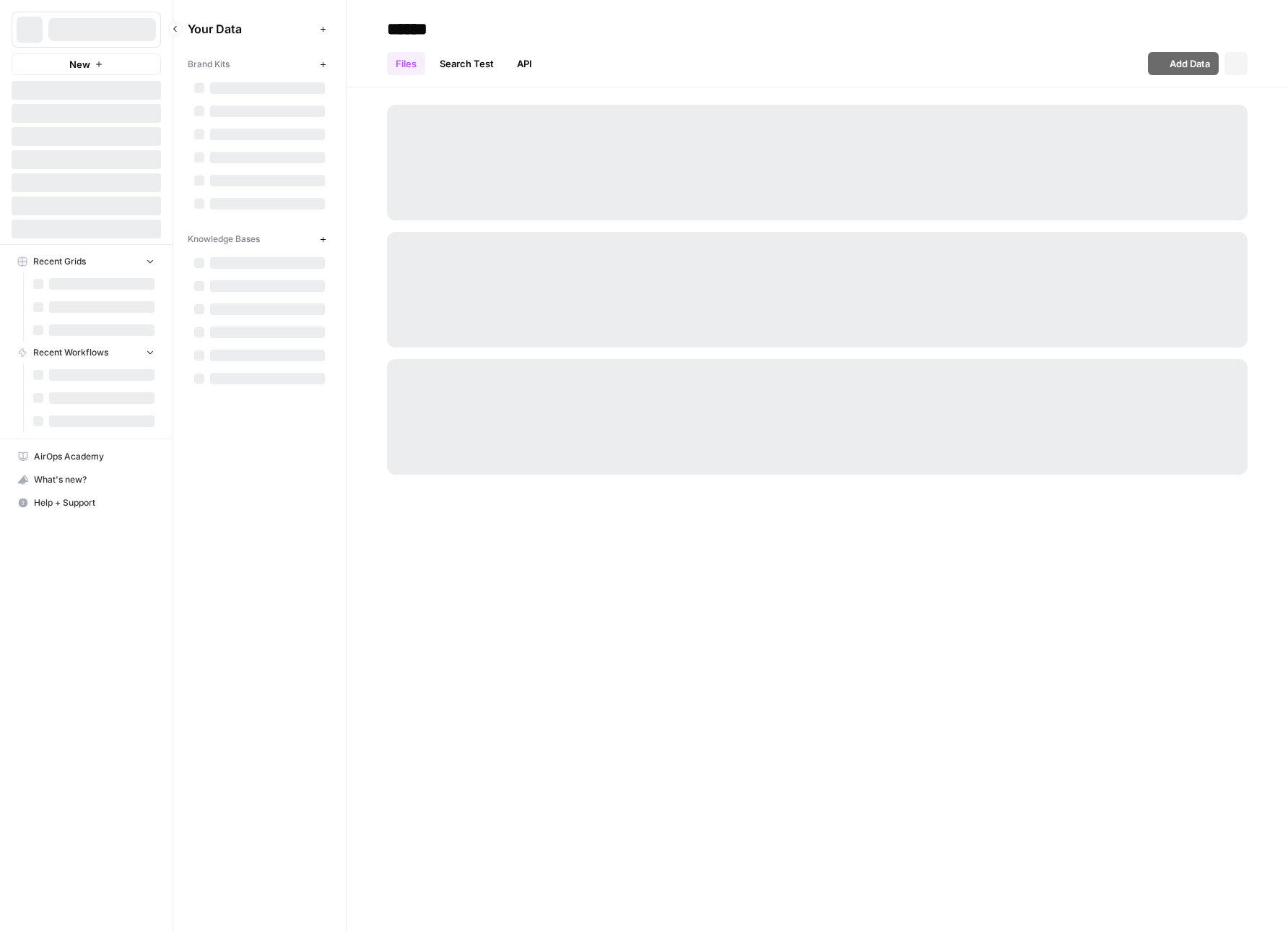  Describe the element at coordinates (86, 480) in the screenshot. I see `div: What's new?` at that location.